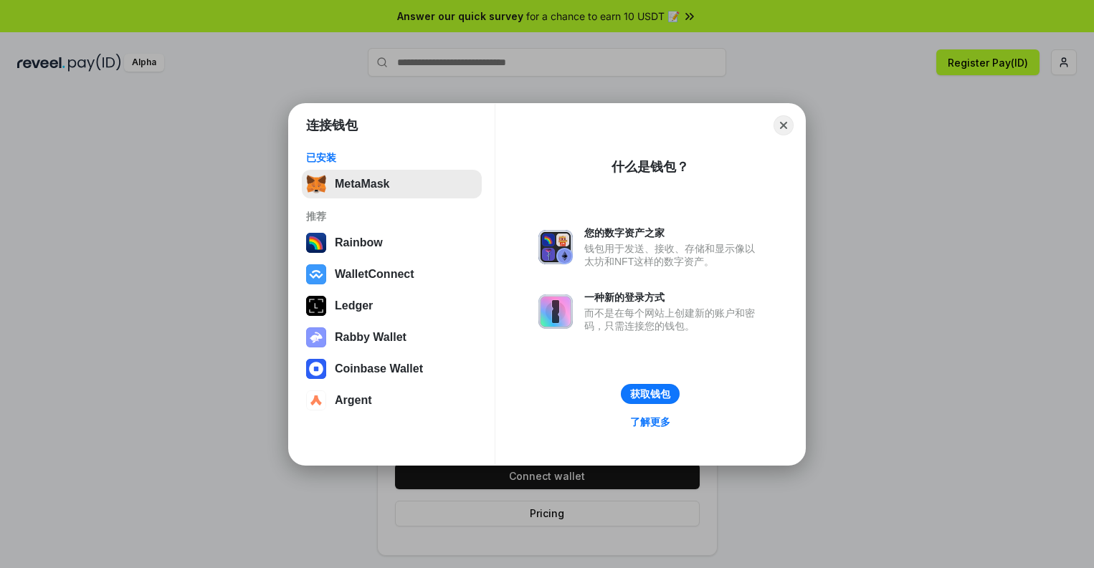 This screenshot has height=568, width=1094. Describe the element at coordinates (673, 233) in the screenshot. I see `div: 您的数字资产之家` at that location.